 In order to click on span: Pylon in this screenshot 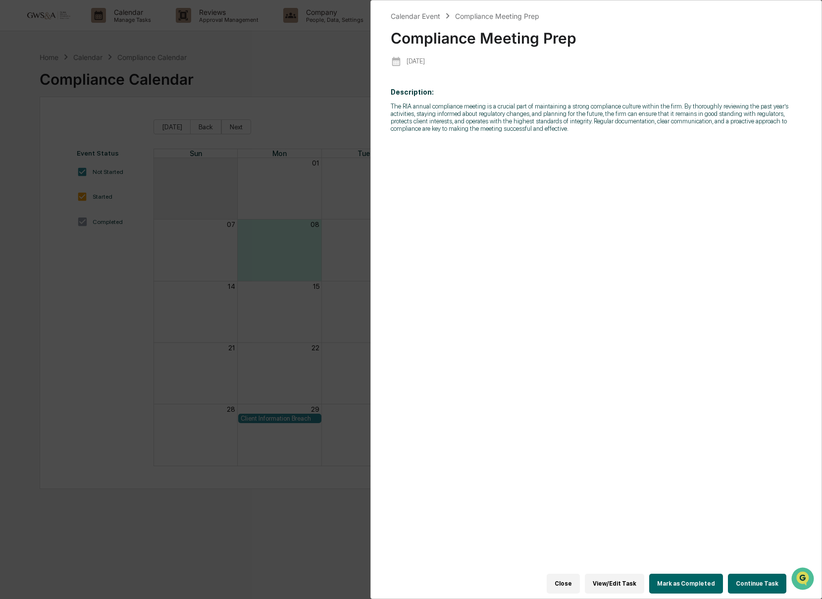, I will do `click(109, 171)`.